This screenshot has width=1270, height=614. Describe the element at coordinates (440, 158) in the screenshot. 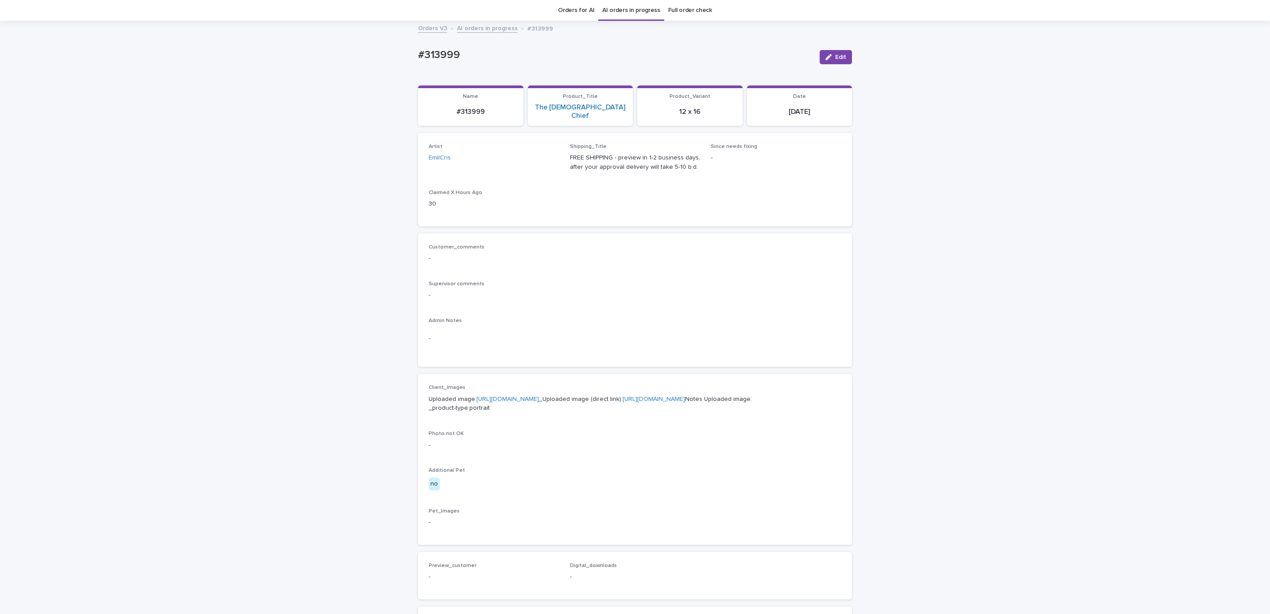

I see `a: EmilCris` at that location.